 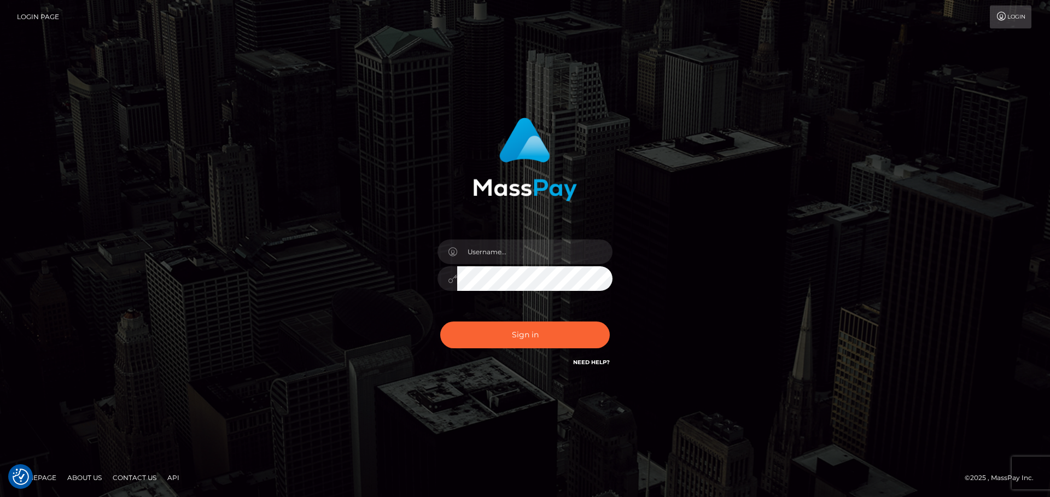 What do you see at coordinates (1011, 17) in the screenshot?
I see `a: Login` at bounding box center [1011, 17].